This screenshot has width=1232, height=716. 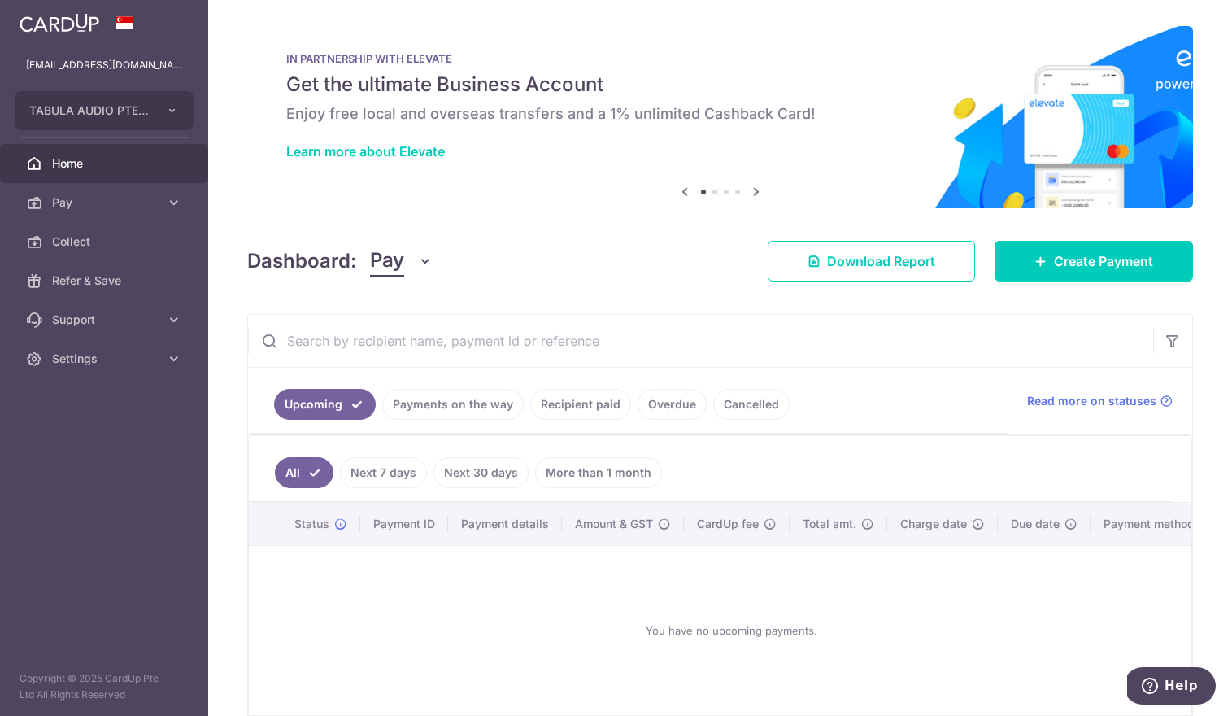 I want to click on a: Create Payment, so click(x=1094, y=261).